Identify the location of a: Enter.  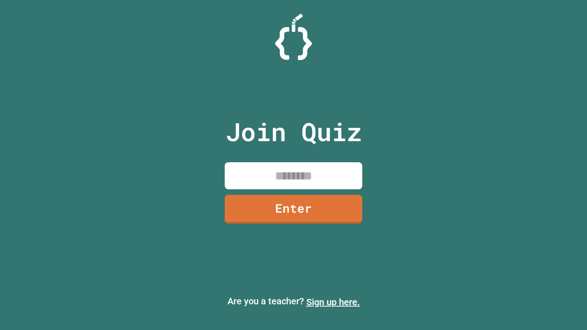
(293, 209).